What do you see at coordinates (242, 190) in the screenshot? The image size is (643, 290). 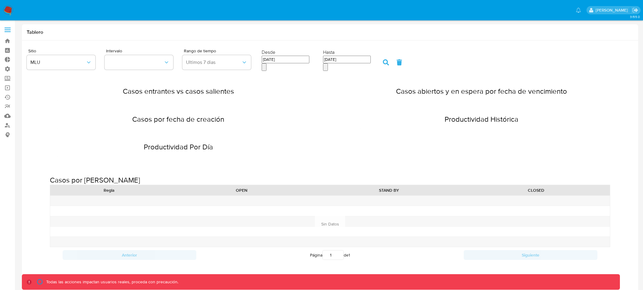 I see `div: OPEN` at bounding box center [242, 190].